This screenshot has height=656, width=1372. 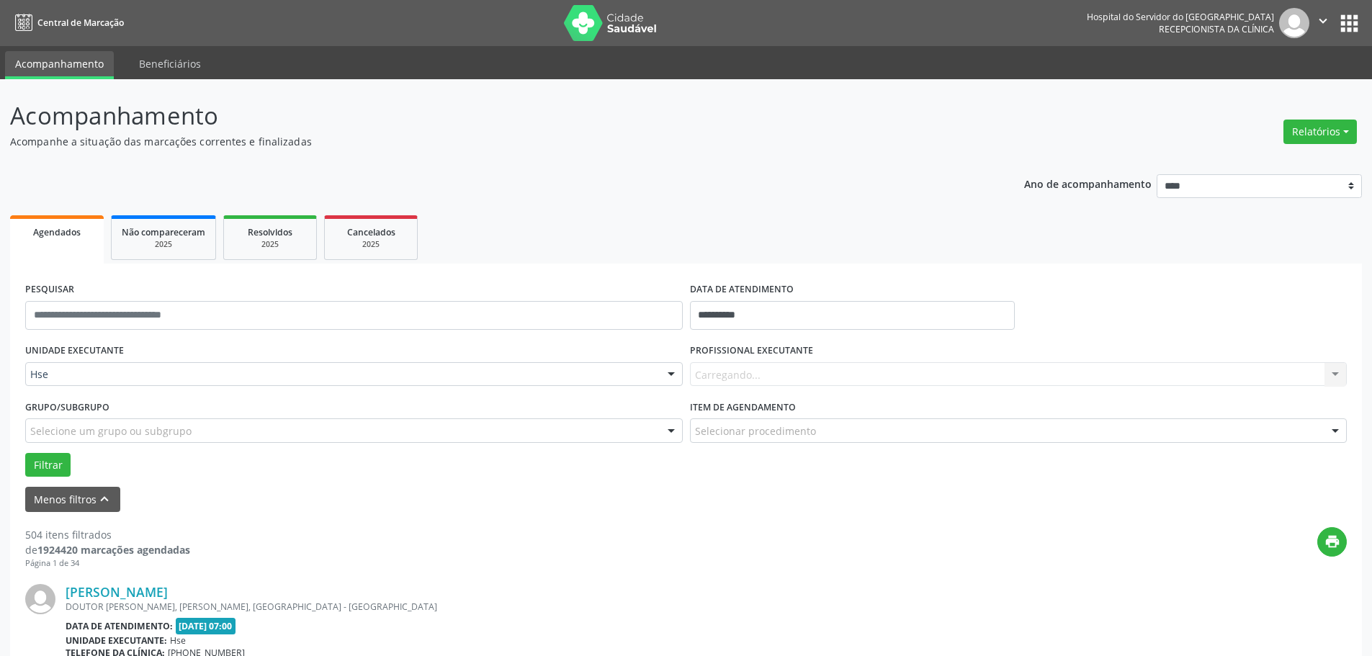 What do you see at coordinates (1320, 132) in the screenshot?
I see `button: Relatórios` at bounding box center [1320, 132].